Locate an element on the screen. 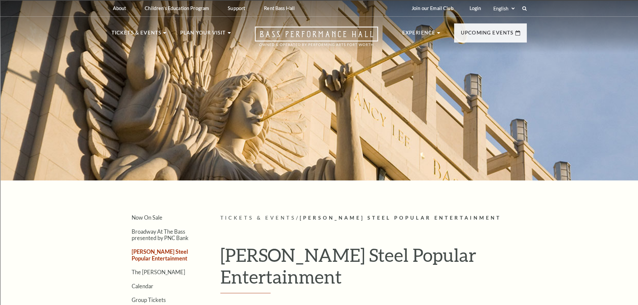 This screenshot has width=638, height=305. p: Tickets & Events is located at coordinates (137, 35).